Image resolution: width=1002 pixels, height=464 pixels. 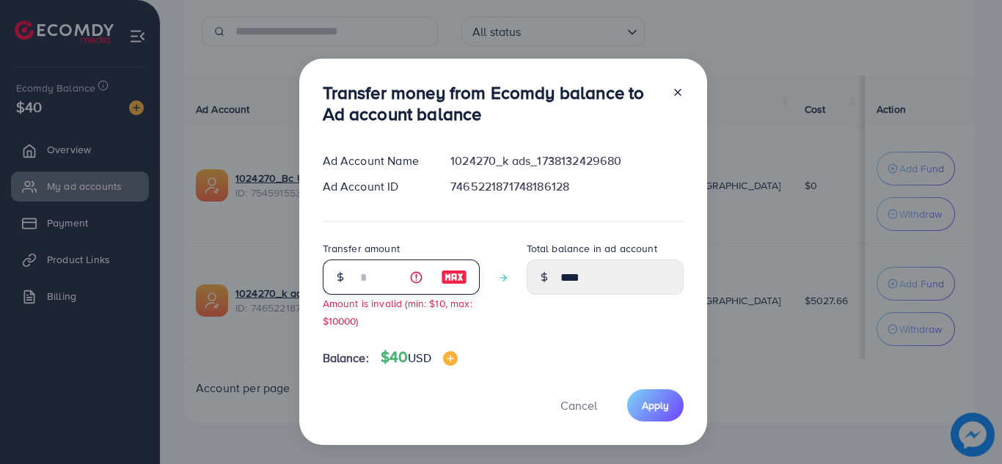 I want to click on span: Apply, so click(x=655, y=406).